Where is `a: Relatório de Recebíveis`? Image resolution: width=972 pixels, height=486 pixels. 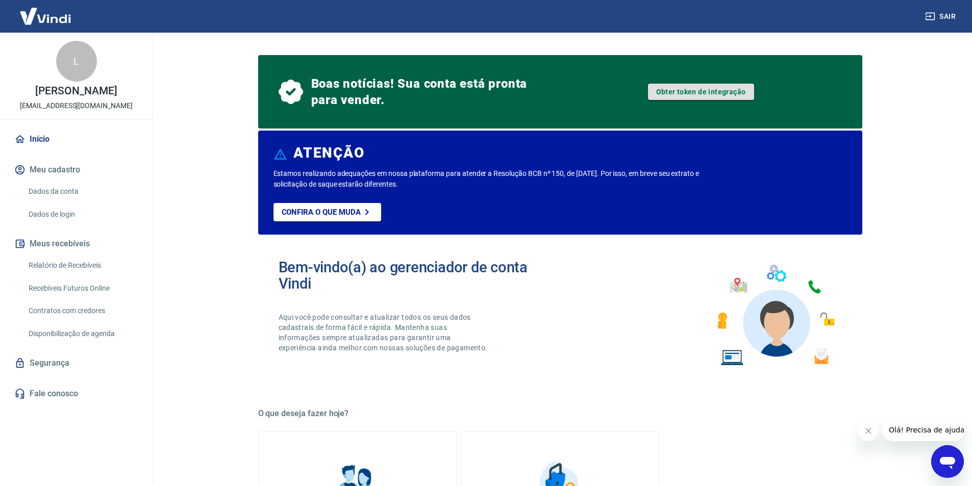 a: Relatório de Recebíveis is located at coordinates (82, 265).